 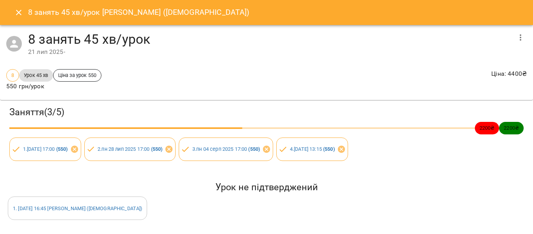 I want to click on a: 2.пн 28 лип 2025 17:00 (550), so click(x=130, y=149).